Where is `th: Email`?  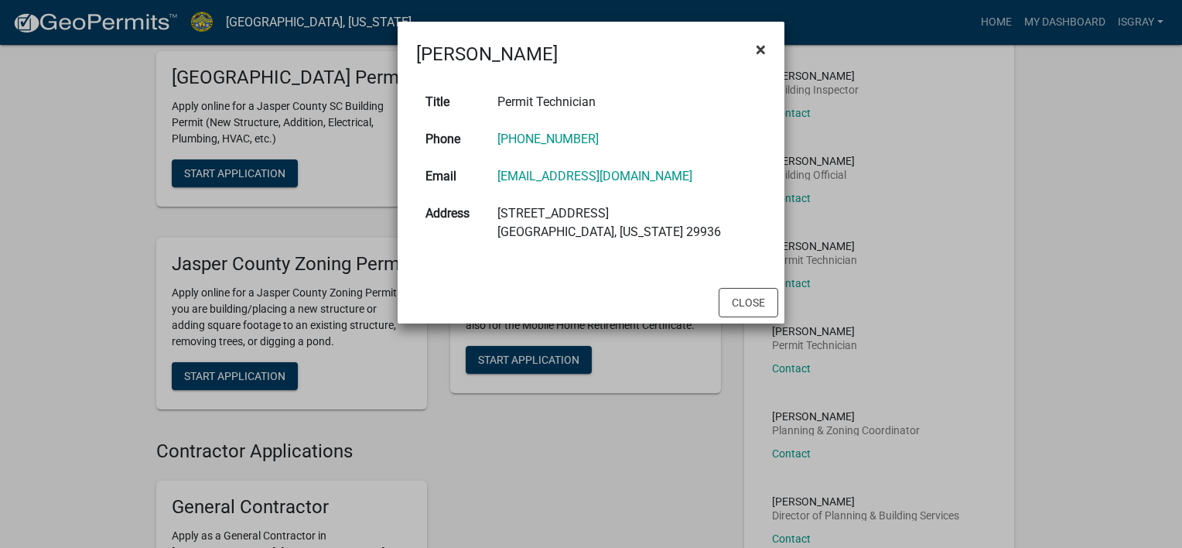
th: Email is located at coordinates (452, 176).